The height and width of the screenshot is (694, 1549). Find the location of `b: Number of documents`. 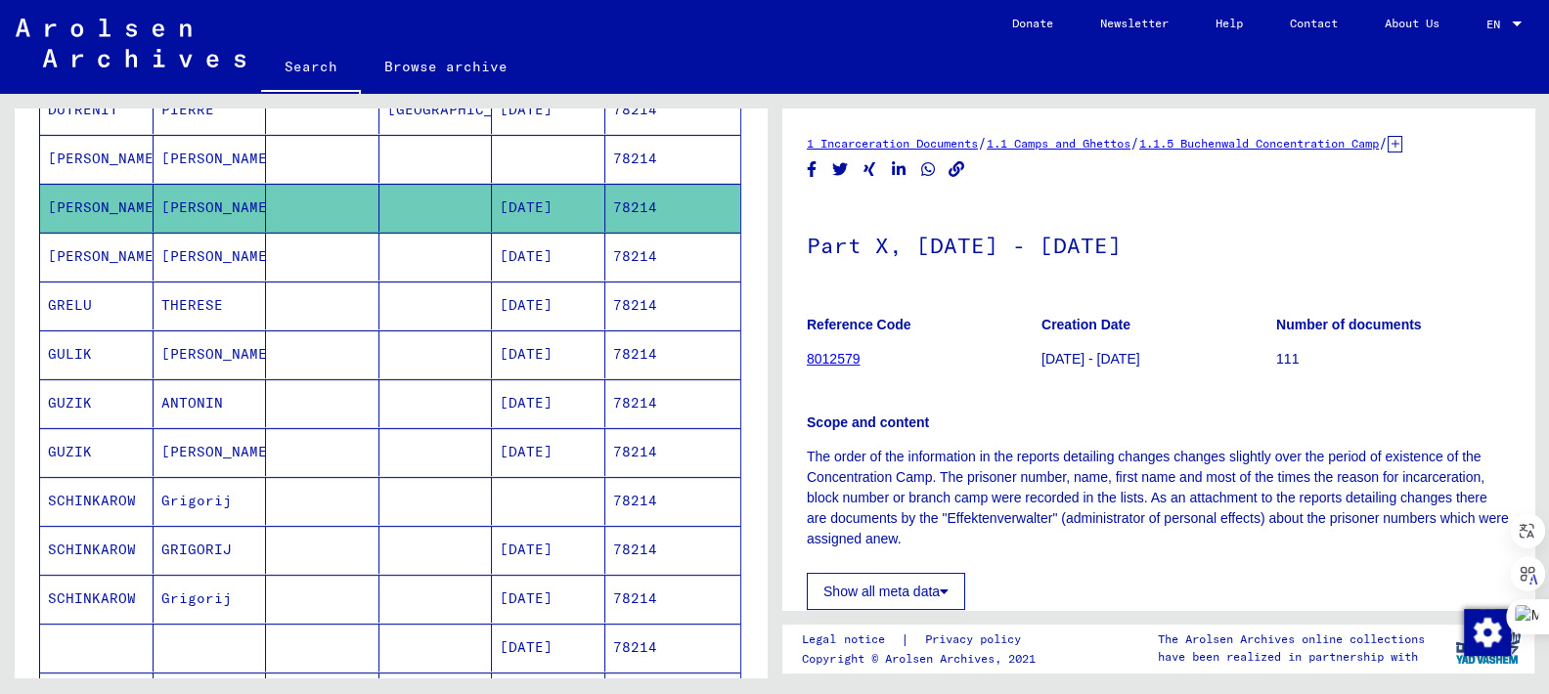

b: Number of documents is located at coordinates (1349, 325).